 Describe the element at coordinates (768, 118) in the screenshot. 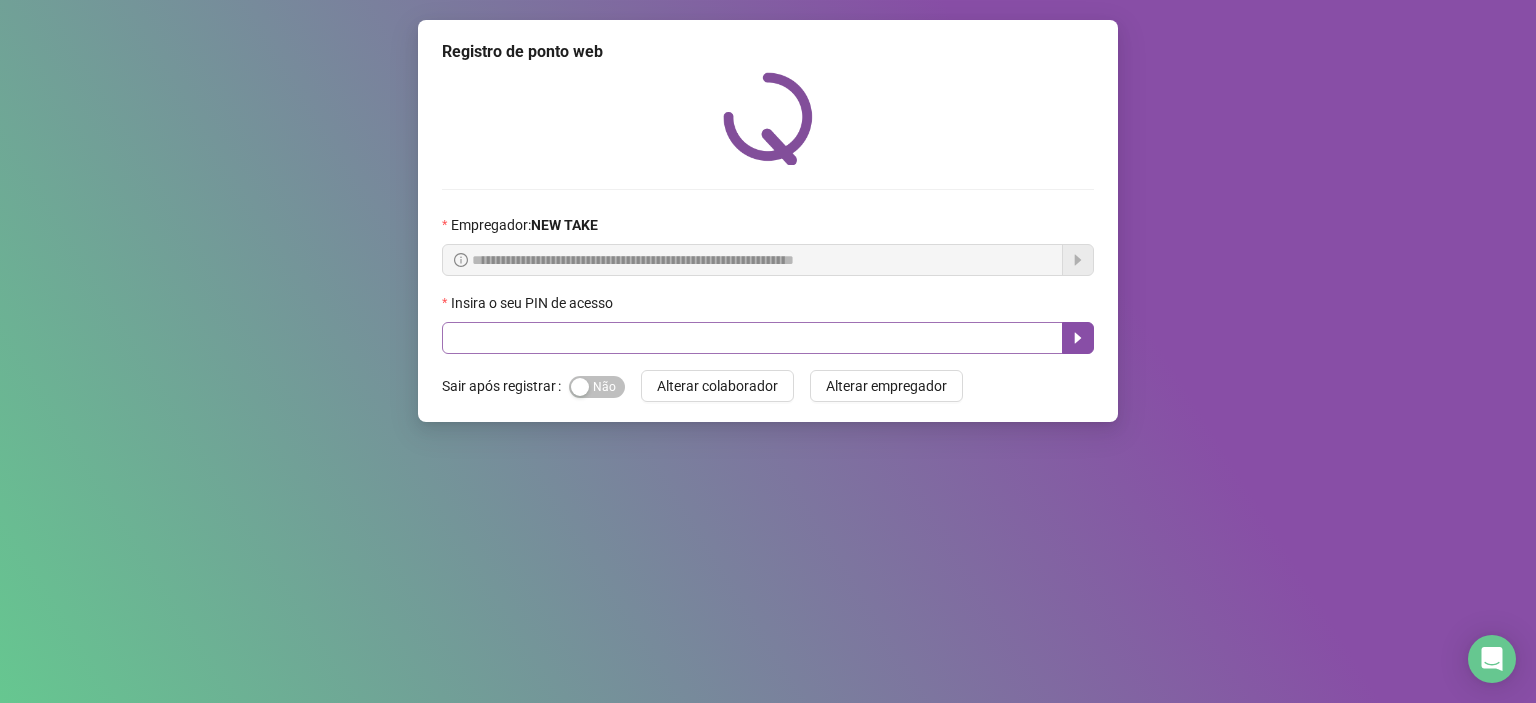

I see `img: QRPoint` at that location.